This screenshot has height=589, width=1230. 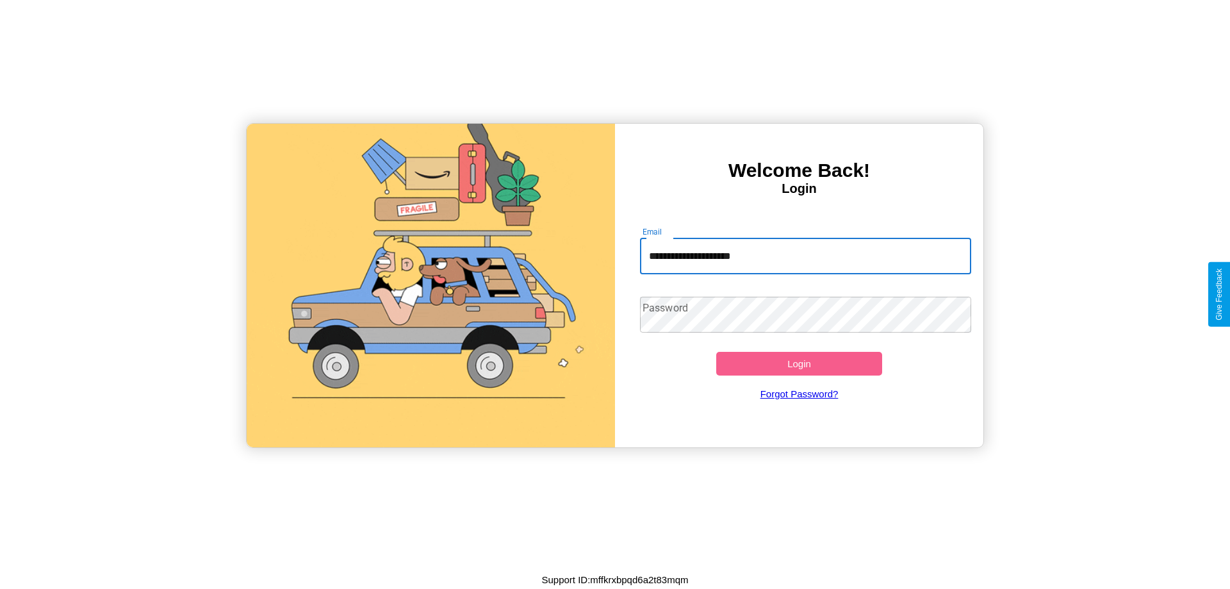 What do you see at coordinates (799, 393) in the screenshot?
I see `a: Forgot Password?` at bounding box center [799, 393].